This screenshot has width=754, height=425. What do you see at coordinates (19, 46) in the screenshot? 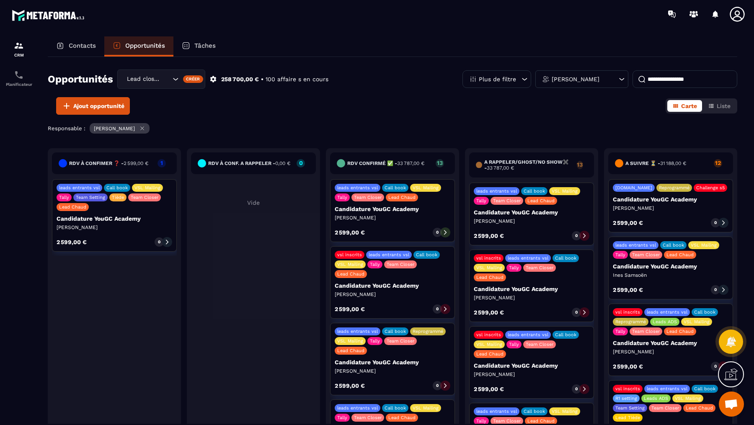
I see `img: formation` at bounding box center [19, 46].